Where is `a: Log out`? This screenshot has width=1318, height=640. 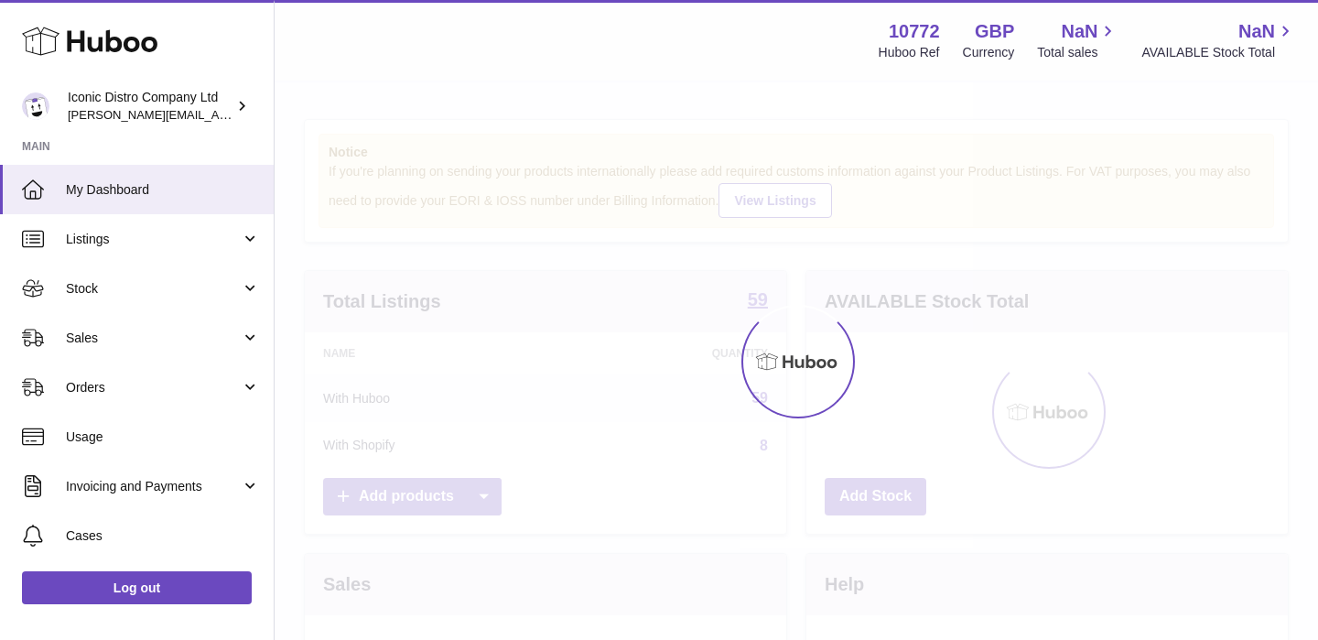
a: Log out is located at coordinates (136, 587).